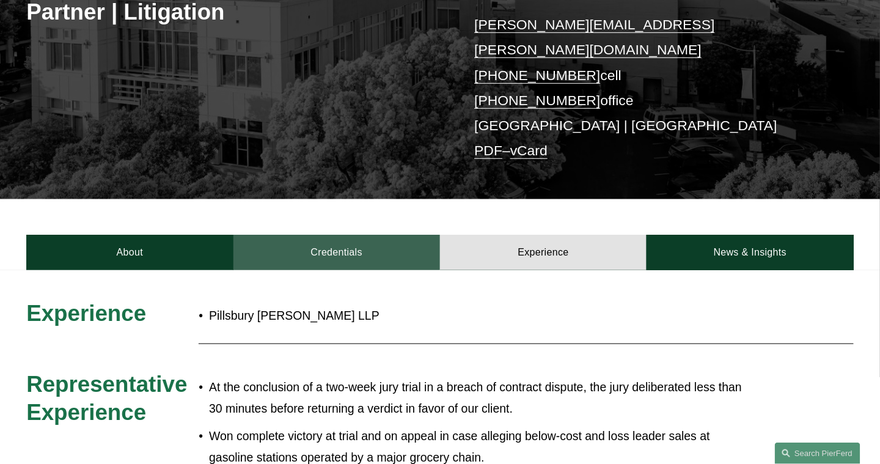 The height and width of the screenshot is (464, 880). Describe the element at coordinates (109, 398) in the screenshot. I see `span: Representative Experience` at that location.